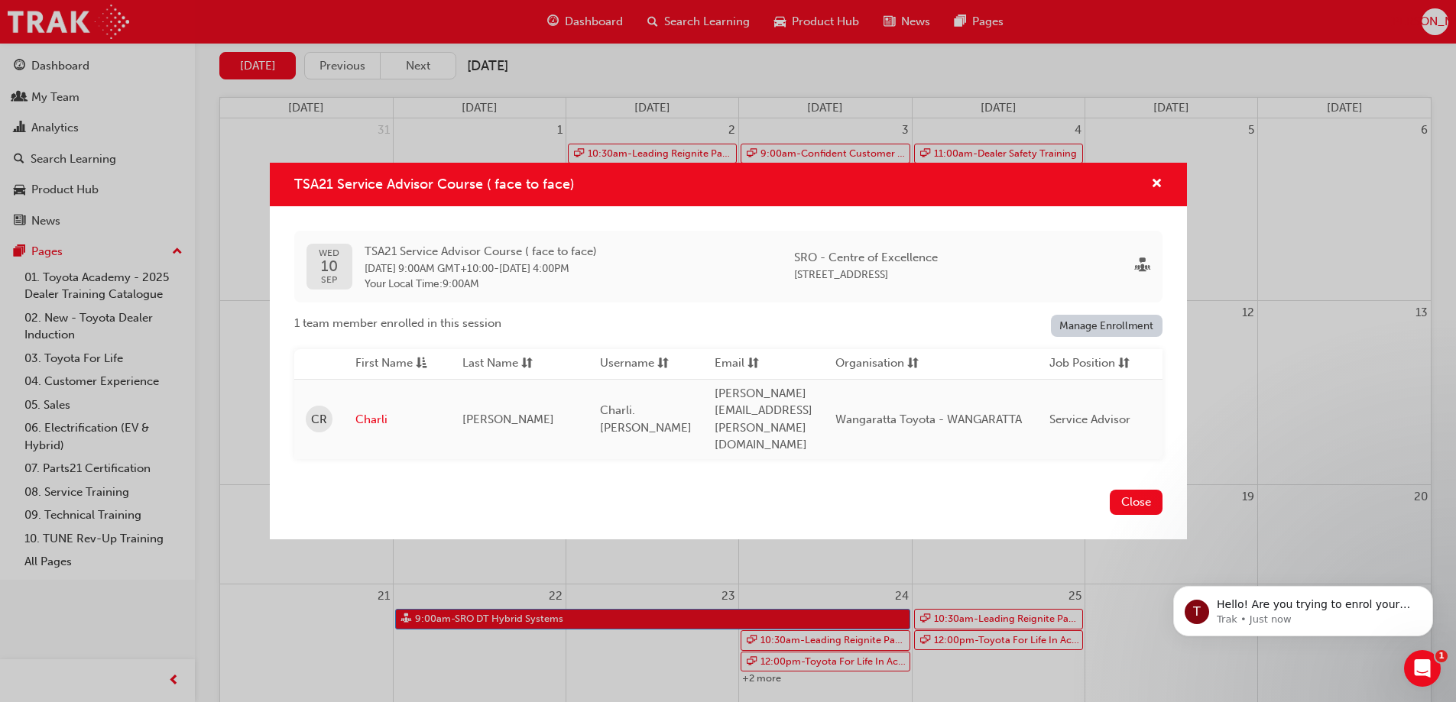 This screenshot has height=702, width=1456. What do you see at coordinates (756, 364) in the screenshot?
I see `button: Emailsorting-icon` at bounding box center [756, 364].